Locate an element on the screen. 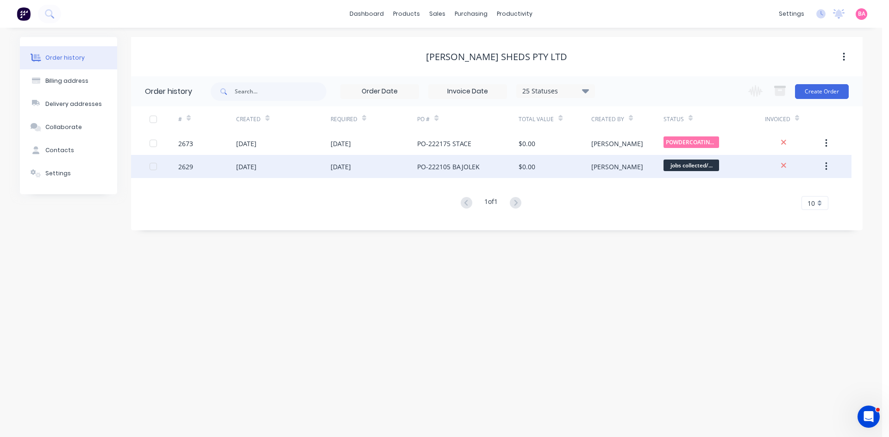 This screenshot has width=889, height=437. button: Collaborate is located at coordinates (69, 127).